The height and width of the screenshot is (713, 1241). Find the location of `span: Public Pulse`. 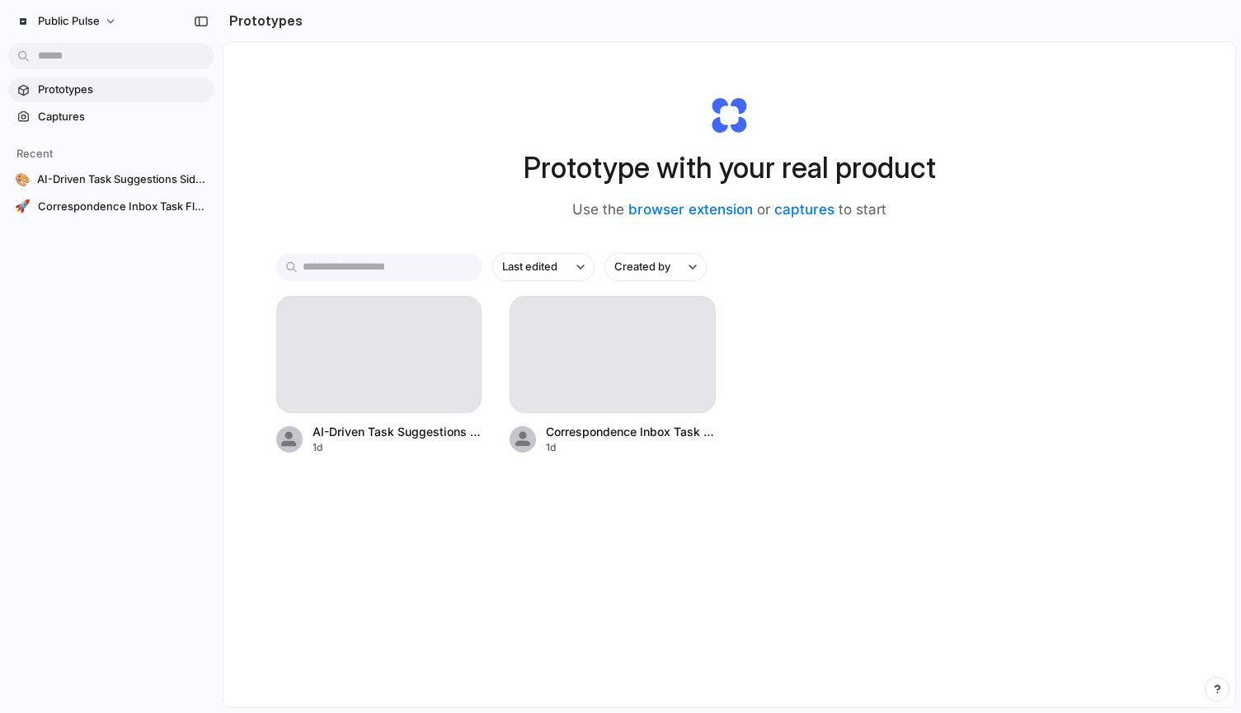

span: Public Pulse is located at coordinates (68, 21).